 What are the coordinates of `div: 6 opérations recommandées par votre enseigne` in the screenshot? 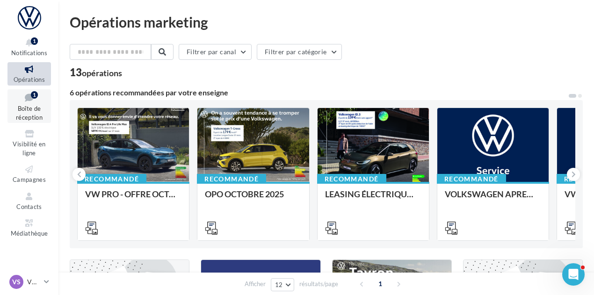 It's located at (318, 93).